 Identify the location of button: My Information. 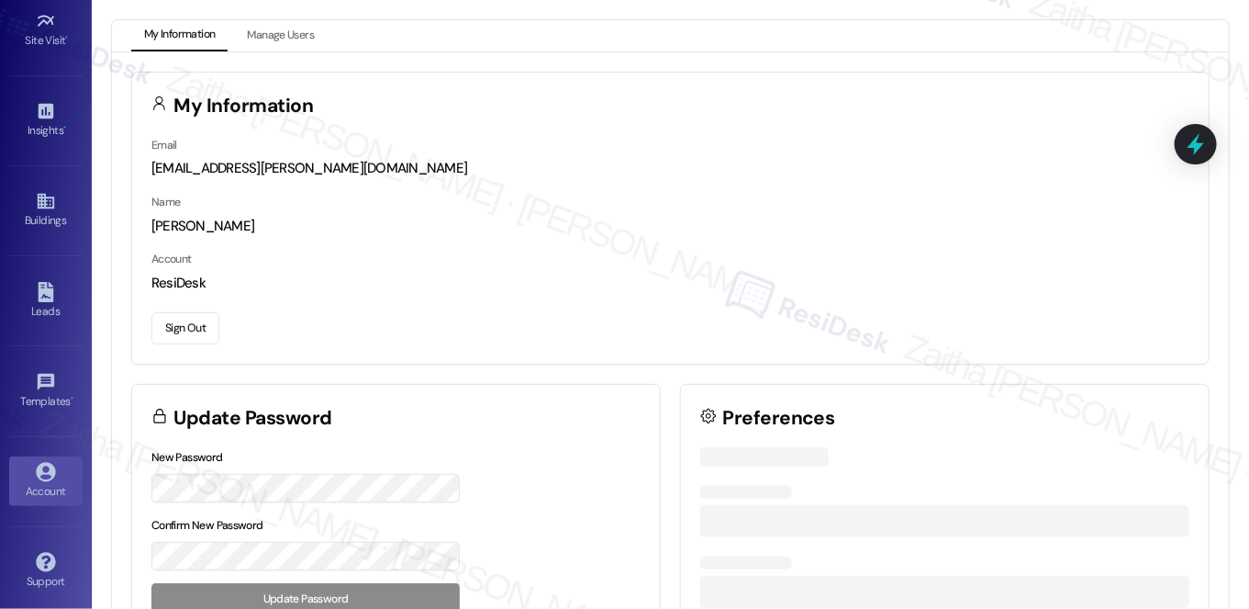
(179, 36).